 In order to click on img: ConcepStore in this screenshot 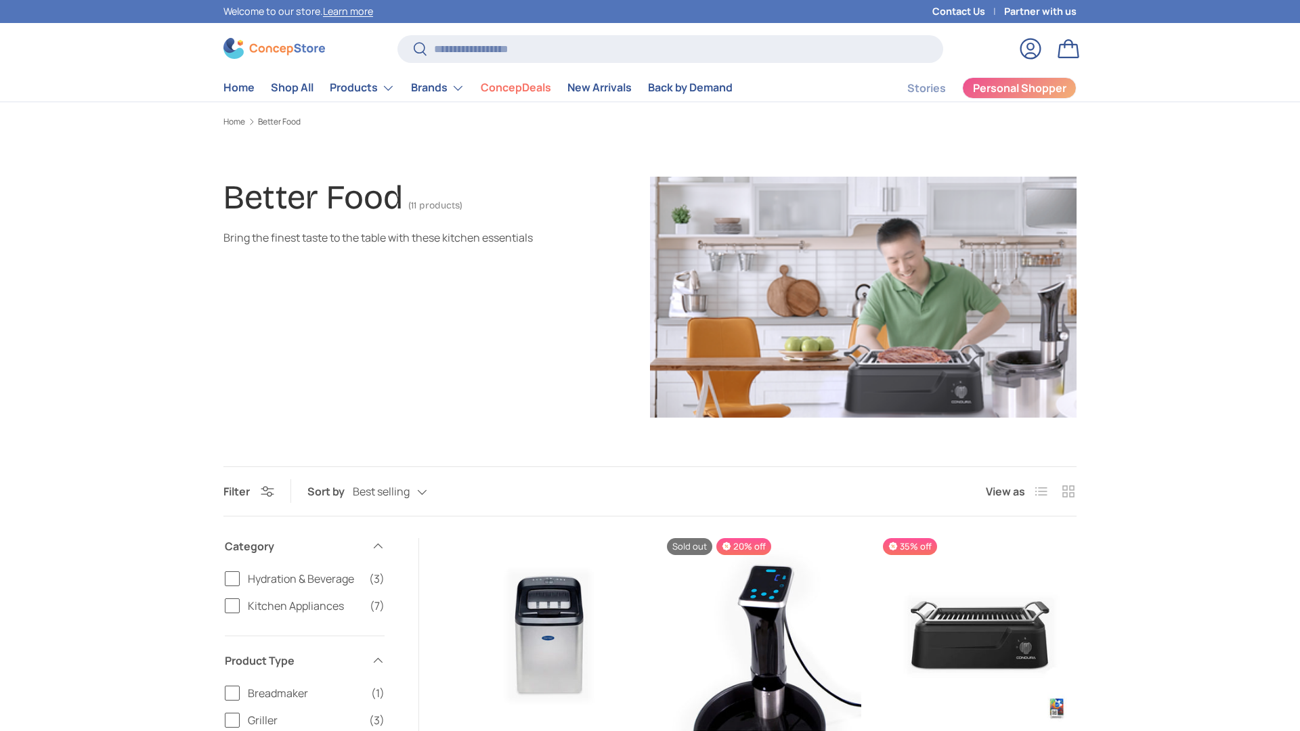, I will do `click(274, 48)`.